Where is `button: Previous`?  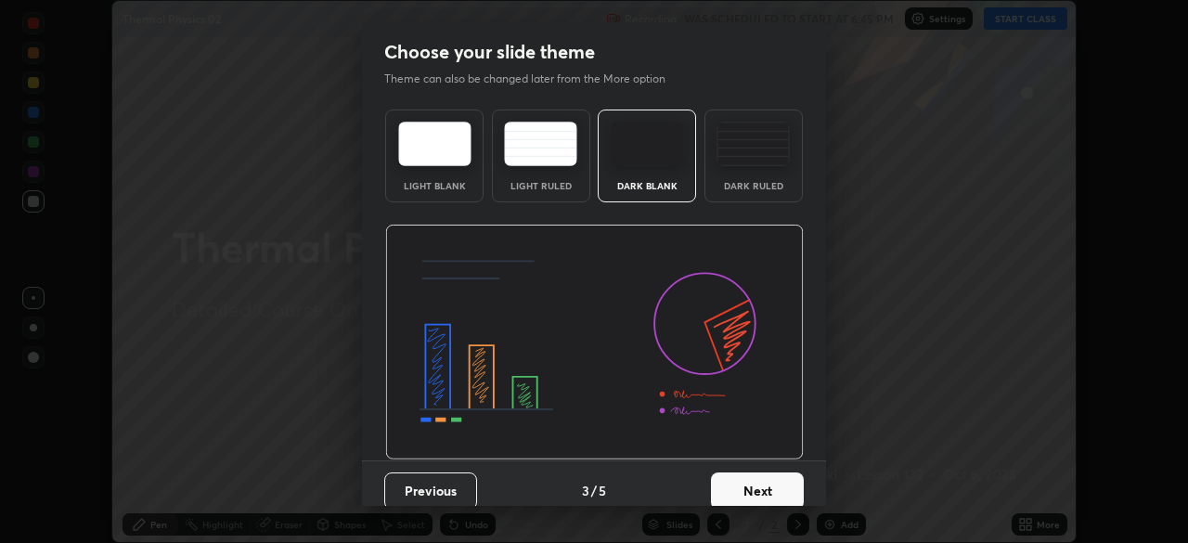
button: Previous is located at coordinates (430, 491).